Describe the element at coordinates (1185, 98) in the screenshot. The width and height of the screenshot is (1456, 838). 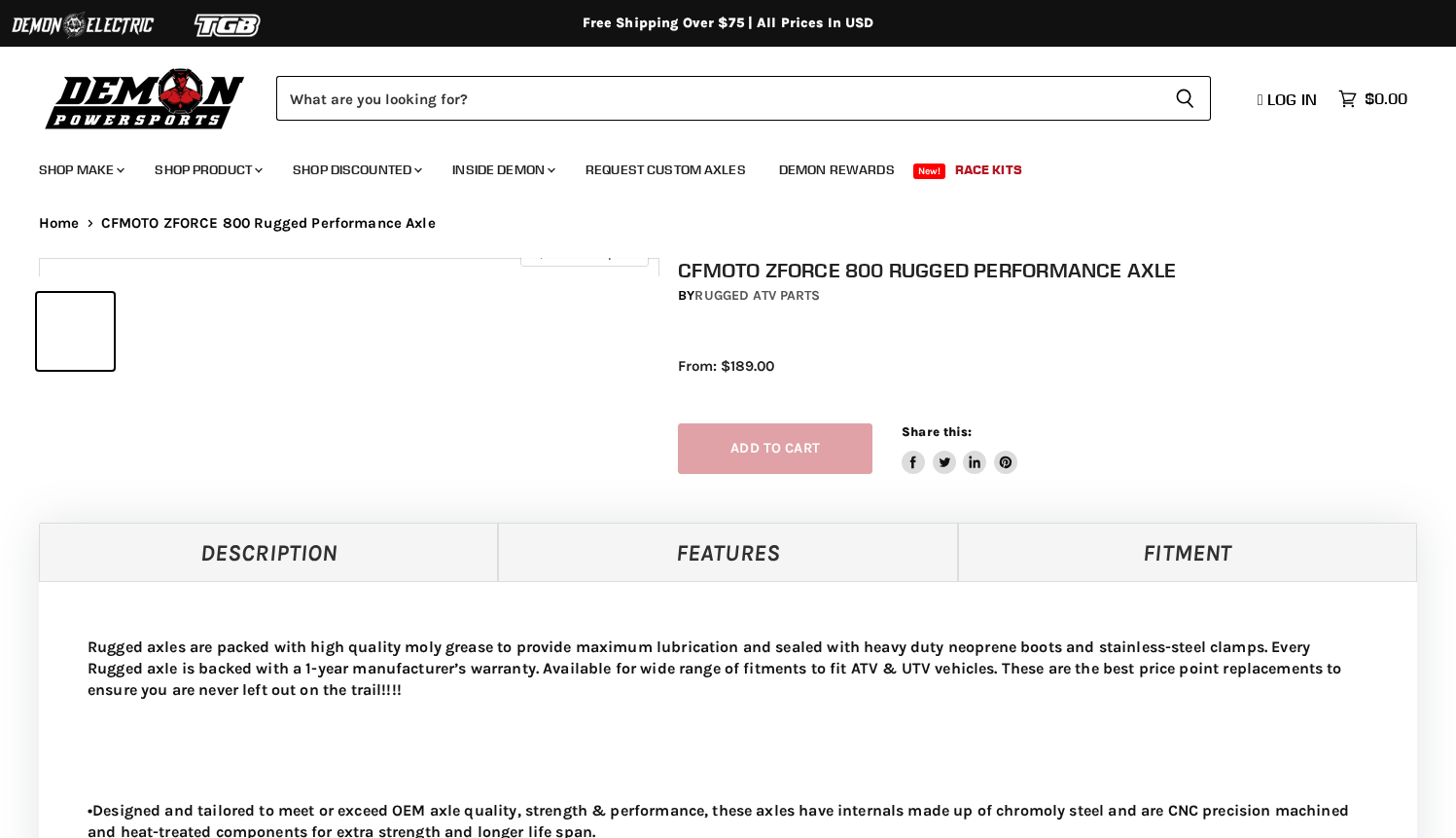
I see `button: Search` at that location.